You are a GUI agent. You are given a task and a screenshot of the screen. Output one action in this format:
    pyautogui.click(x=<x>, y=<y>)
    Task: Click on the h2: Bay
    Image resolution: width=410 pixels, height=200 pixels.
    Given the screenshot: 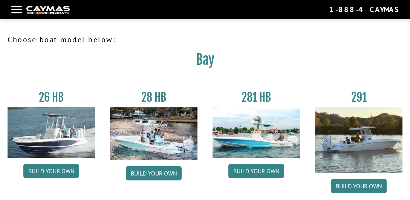 What is the action you would take?
    pyautogui.click(x=205, y=62)
    